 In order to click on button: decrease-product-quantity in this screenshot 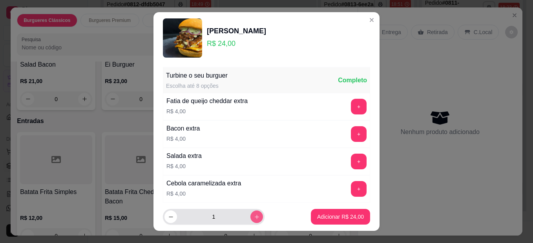, I will do `click(171, 217)`.